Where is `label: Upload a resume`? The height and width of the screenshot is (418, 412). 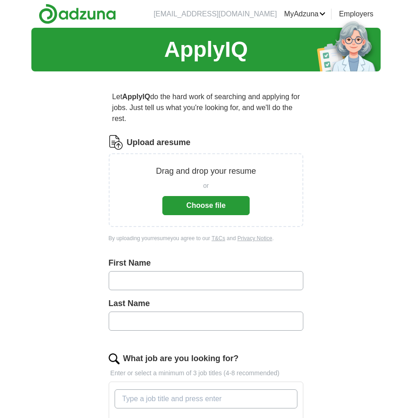
label: Upload a resume is located at coordinates (159, 142).